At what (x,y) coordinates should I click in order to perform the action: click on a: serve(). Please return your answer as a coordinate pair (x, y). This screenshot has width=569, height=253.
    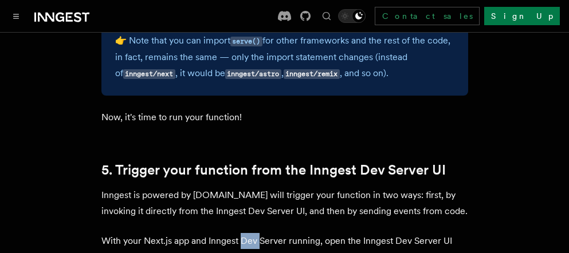
    Looking at the image, I should click on (246, 40).